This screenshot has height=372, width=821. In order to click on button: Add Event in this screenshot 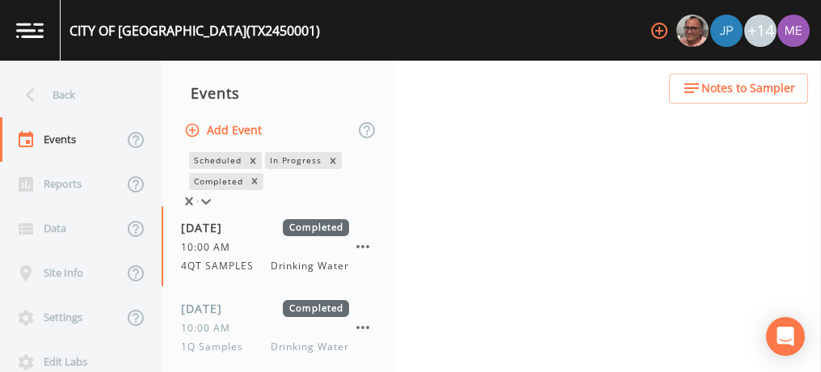, I will do `click(225, 130)`.